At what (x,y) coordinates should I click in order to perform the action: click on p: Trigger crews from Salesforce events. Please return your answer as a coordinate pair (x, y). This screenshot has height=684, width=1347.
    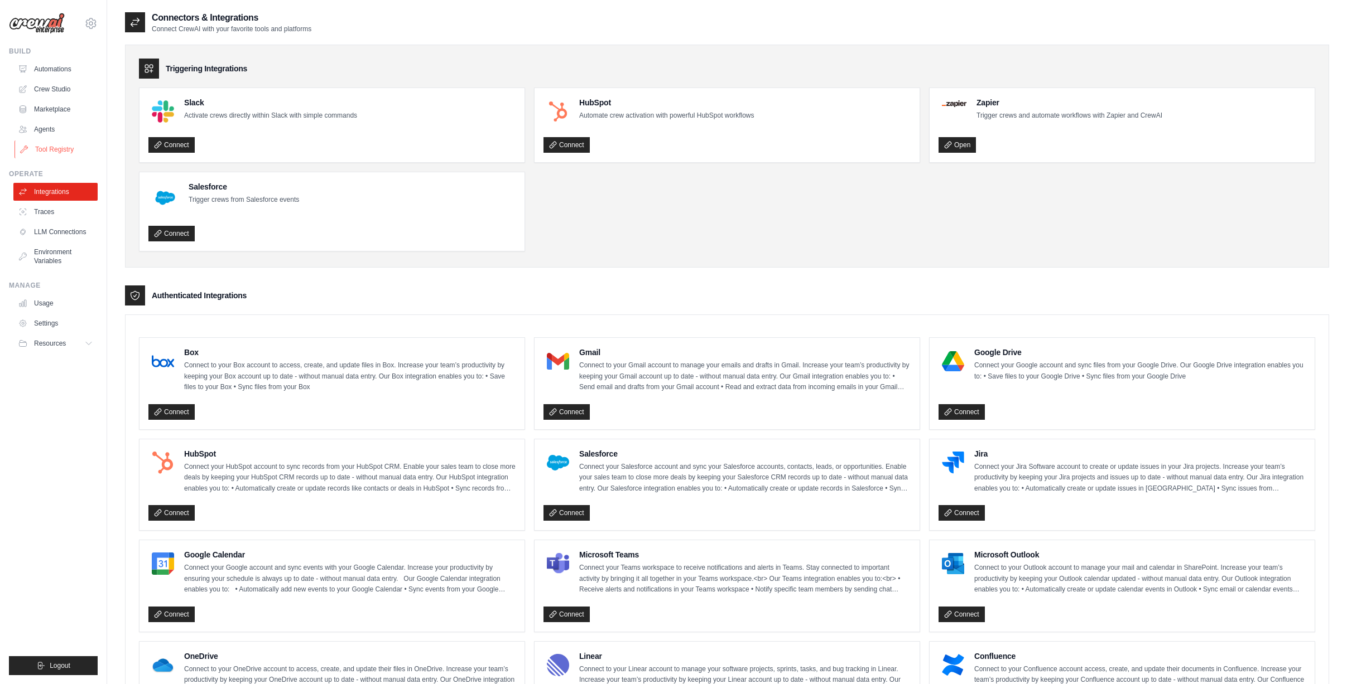
    Looking at the image, I should click on (244, 200).